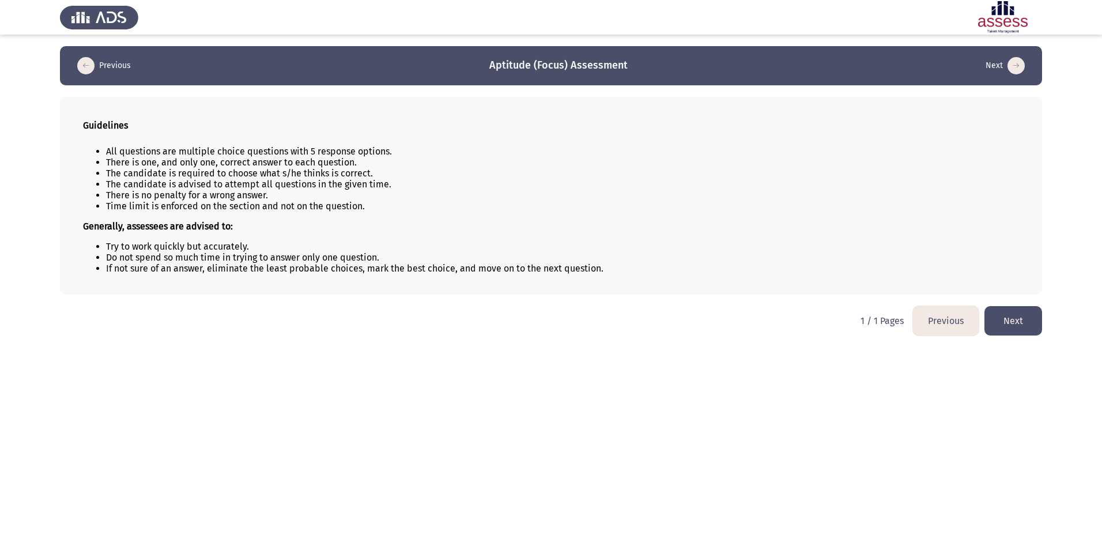 The image size is (1102, 550). What do you see at coordinates (882, 320) in the screenshot?
I see `p: 1 / 1 Pages` at bounding box center [882, 320].